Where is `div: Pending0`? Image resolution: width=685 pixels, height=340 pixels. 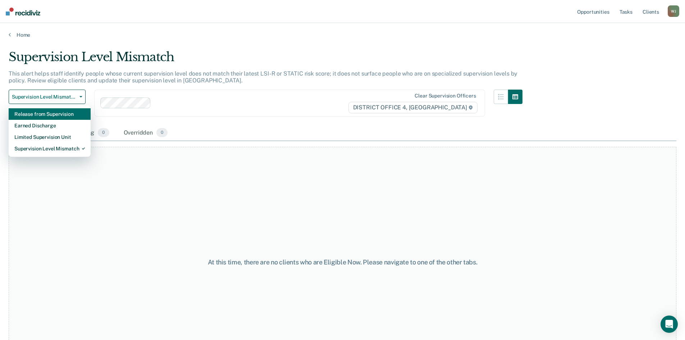
div: Pending0 is located at coordinates (91, 133).